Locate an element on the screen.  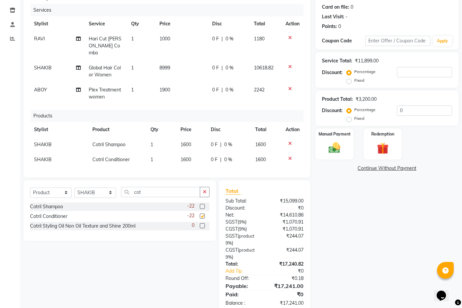
div: ₹17,240.82 is located at coordinates (286, 264).